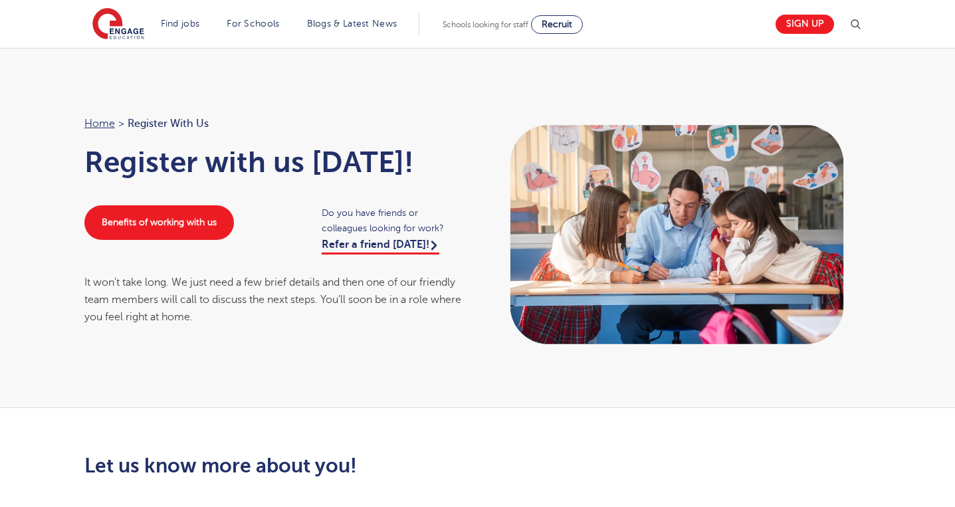  What do you see at coordinates (118, 25) in the screenshot?
I see `img: Engage Education` at bounding box center [118, 25].